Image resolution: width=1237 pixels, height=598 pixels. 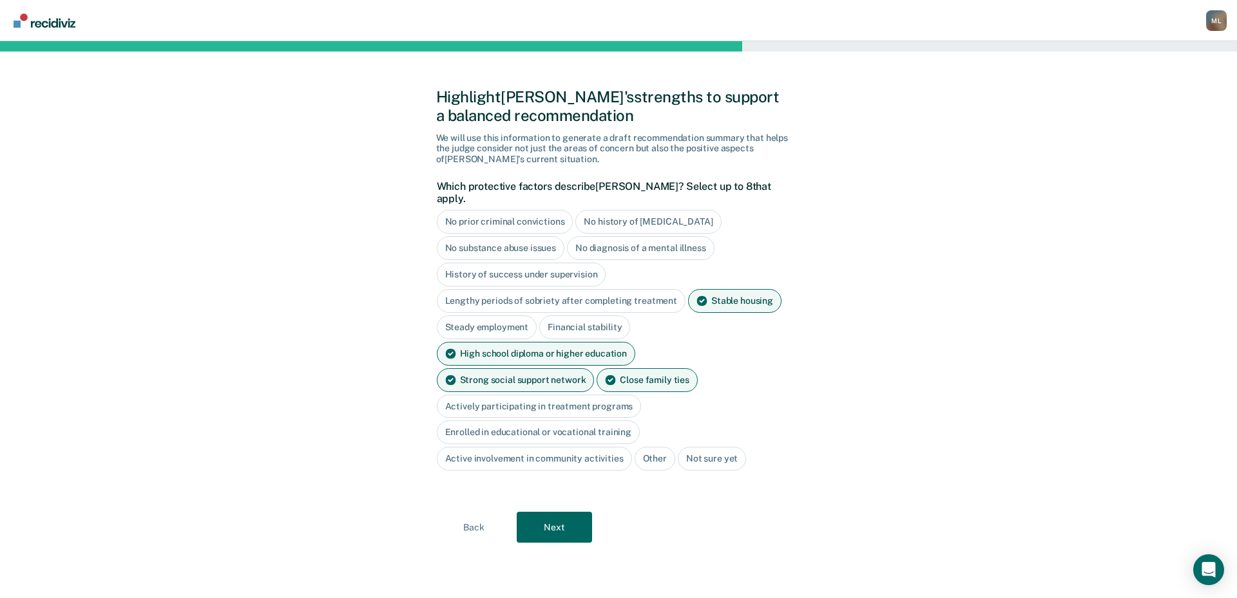 What do you see at coordinates (640, 248) in the screenshot?
I see `div: No diagnosis of a mental illness` at bounding box center [640, 248].